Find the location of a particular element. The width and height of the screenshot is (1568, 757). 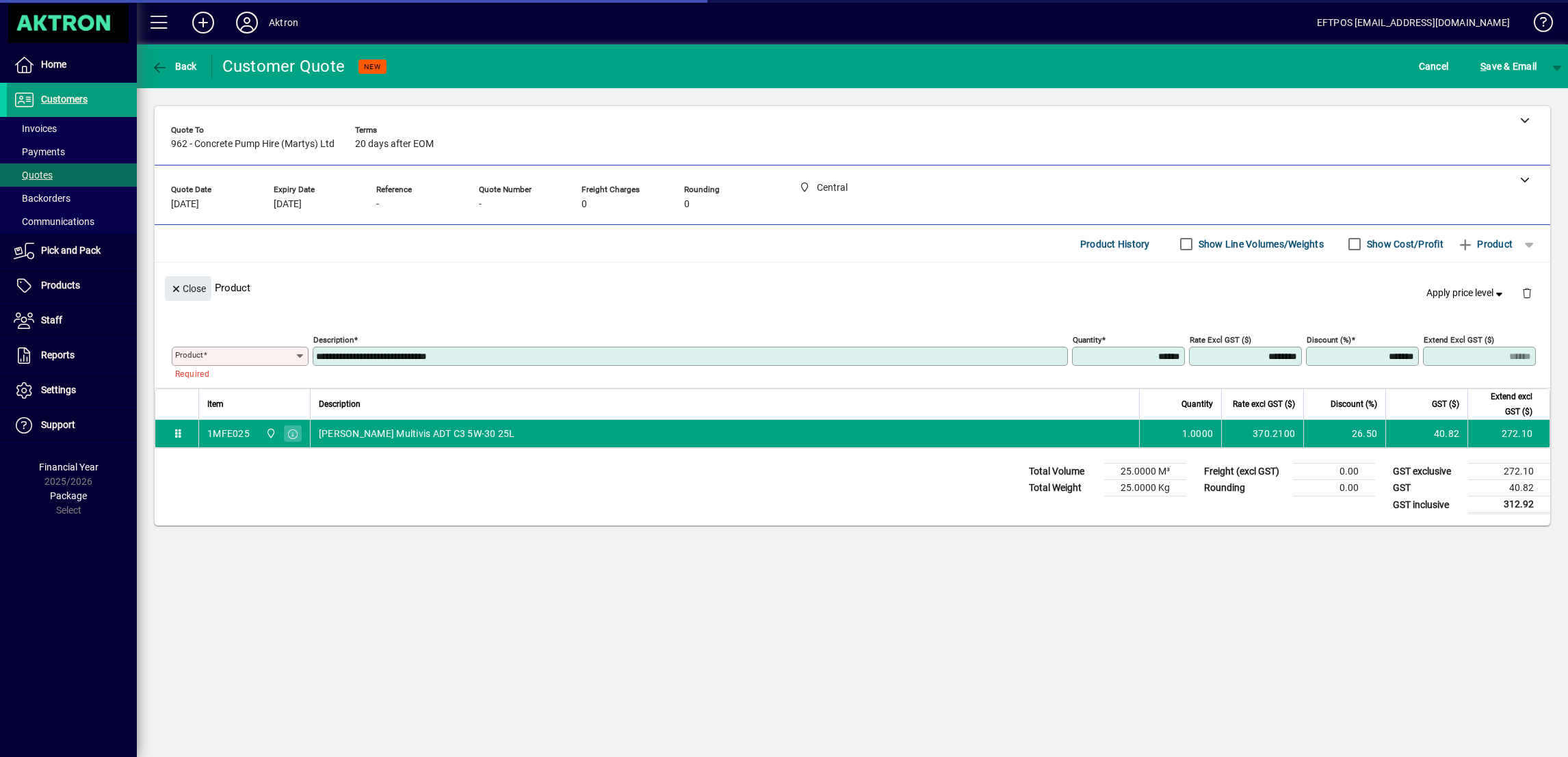

button: Add is located at coordinates (203, 23).